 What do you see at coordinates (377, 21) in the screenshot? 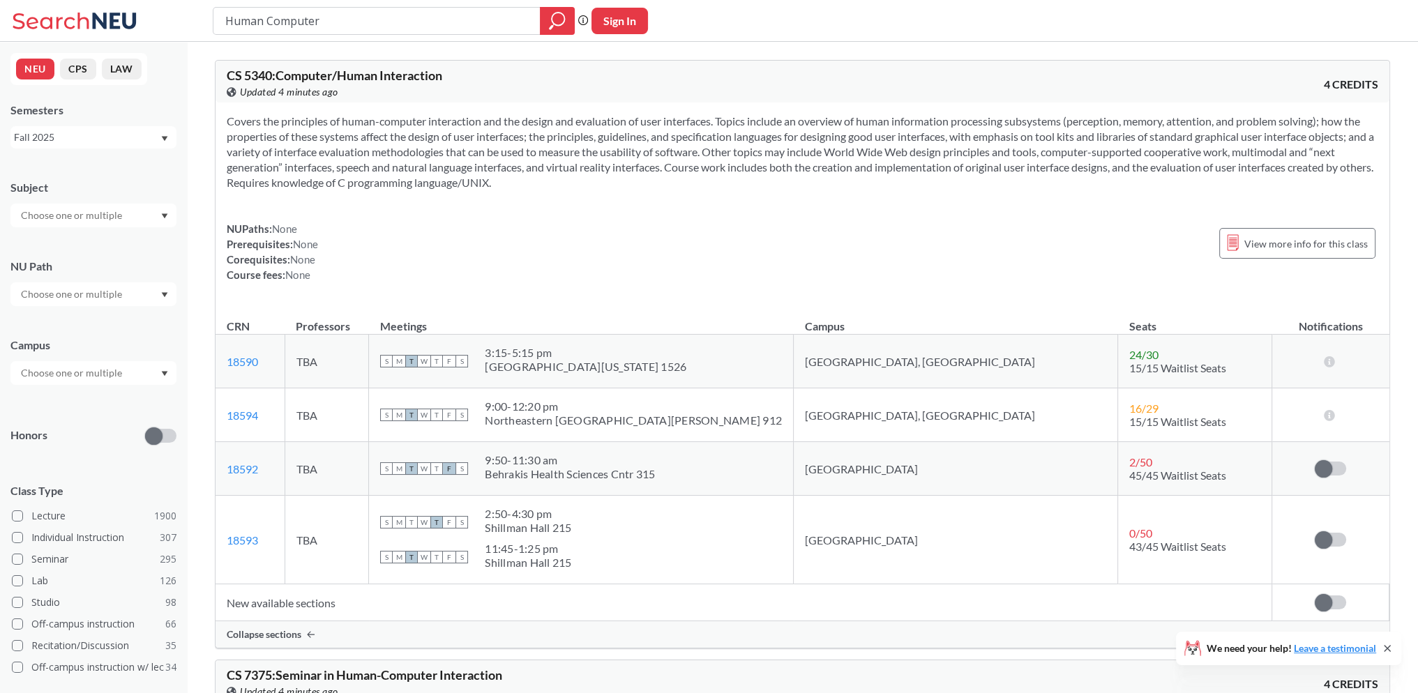
I see `input: Class, professor, course number, "phrase"` at bounding box center [377, 21].